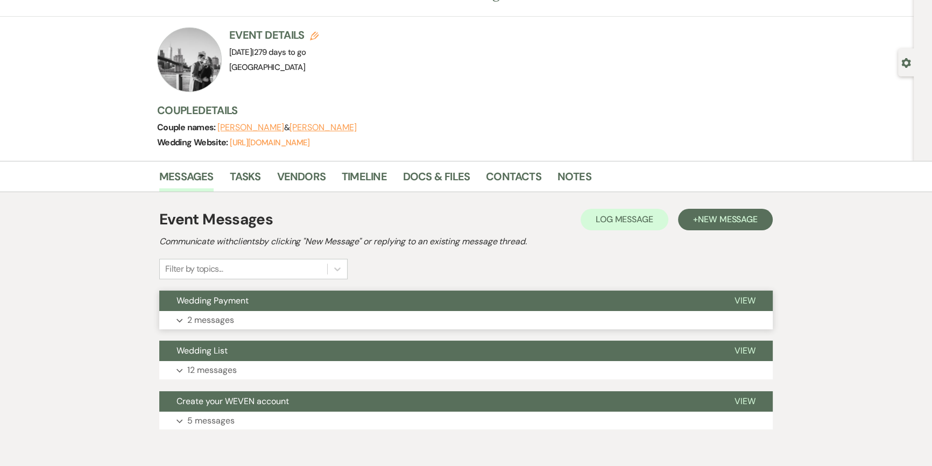 The height and width of the screenshot is (466, 932). What do you see at coordinates (725, 220) in the screenshot?
I see `button: +New Message` at bounding box center [725, 220].